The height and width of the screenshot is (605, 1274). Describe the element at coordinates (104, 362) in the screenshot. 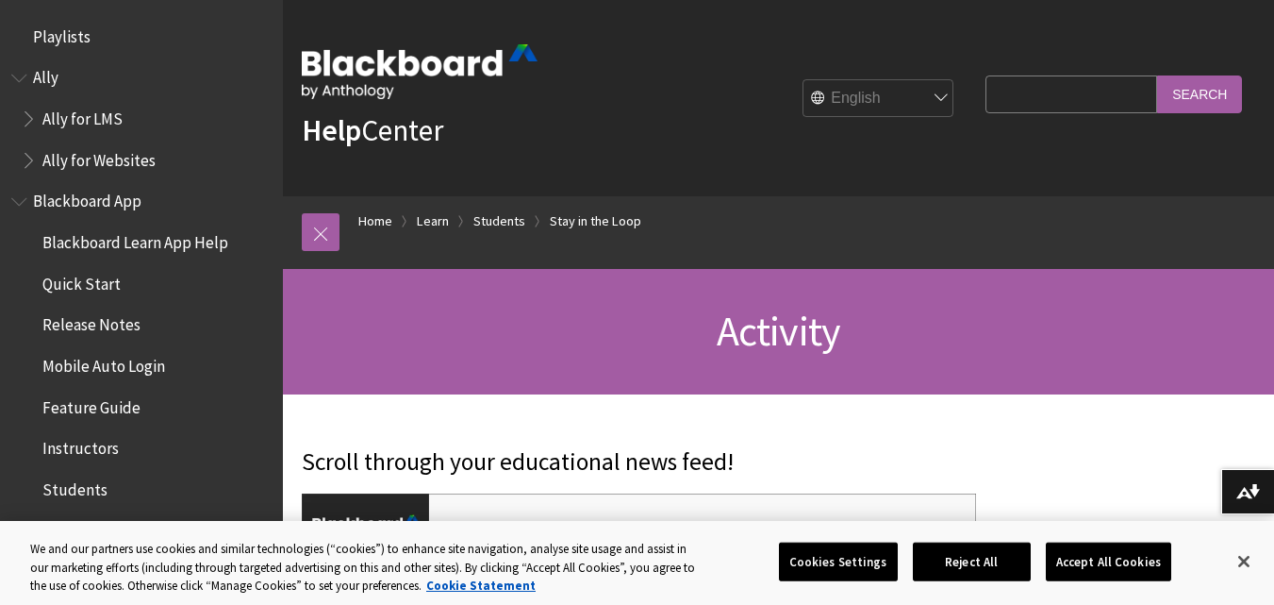

I see `span: Mobile Auto Login` at that location.